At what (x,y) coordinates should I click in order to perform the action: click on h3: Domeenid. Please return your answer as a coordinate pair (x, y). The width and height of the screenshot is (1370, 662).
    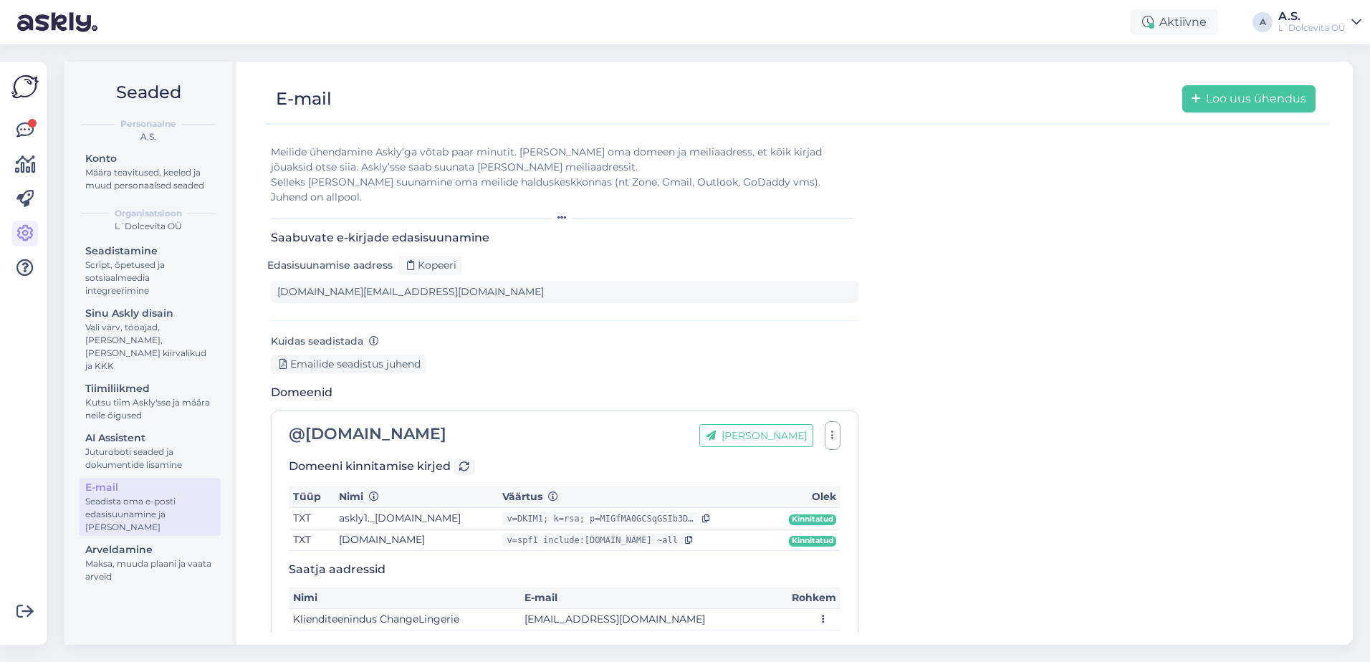
    Looking at the image, I should click on (564, 392).